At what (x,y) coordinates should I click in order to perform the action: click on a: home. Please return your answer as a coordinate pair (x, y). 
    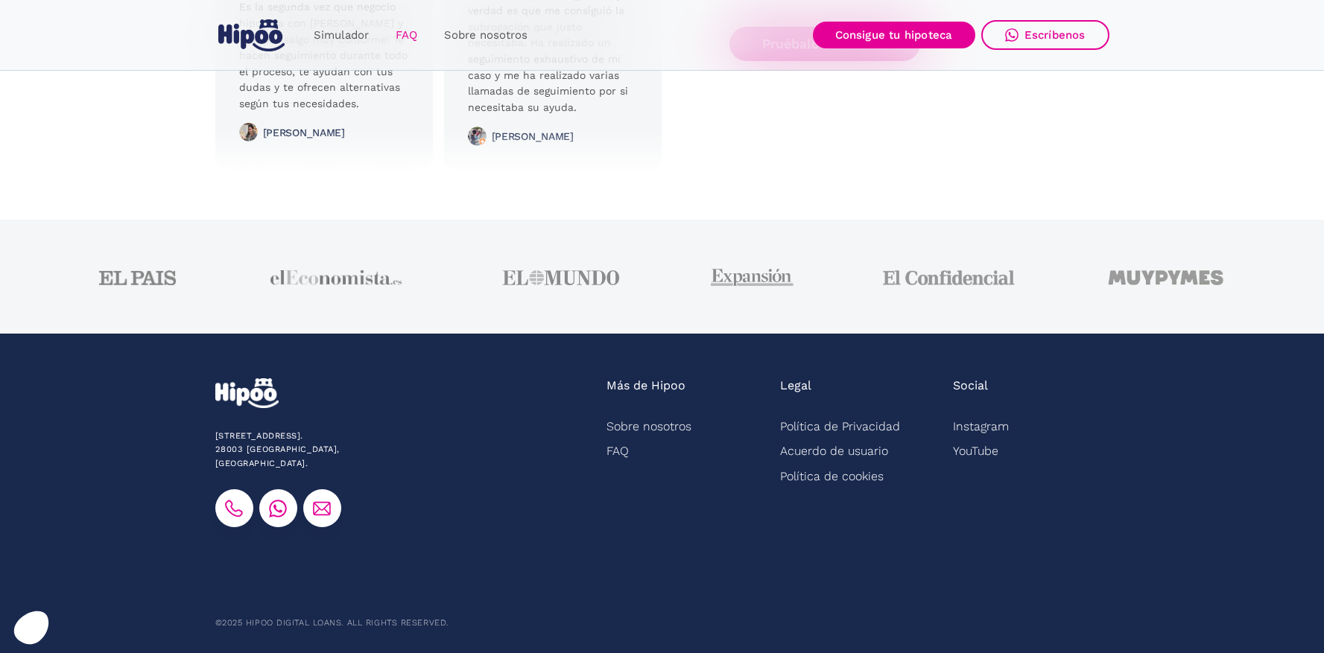
    Looking at the image, I should click on (252, 35).